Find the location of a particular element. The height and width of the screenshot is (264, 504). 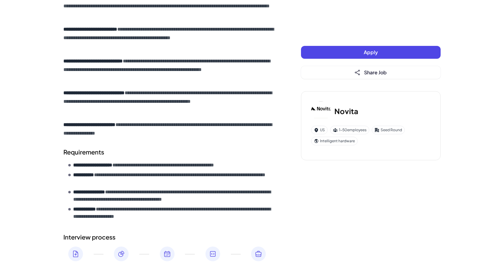

h3: Novita is located at coordinates (346, 111).